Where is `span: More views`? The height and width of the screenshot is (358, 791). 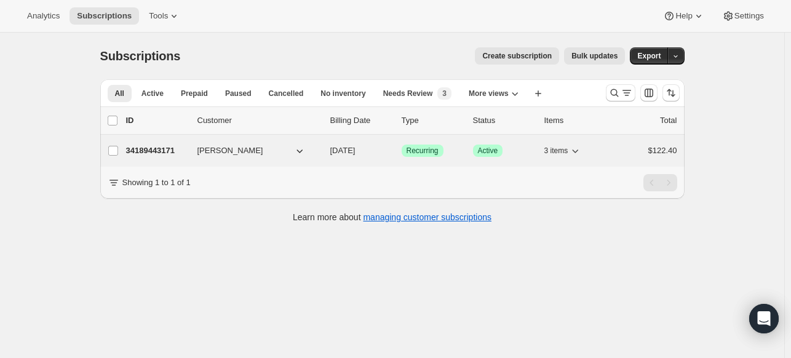 span: More views is located at coordinates (488, 93).